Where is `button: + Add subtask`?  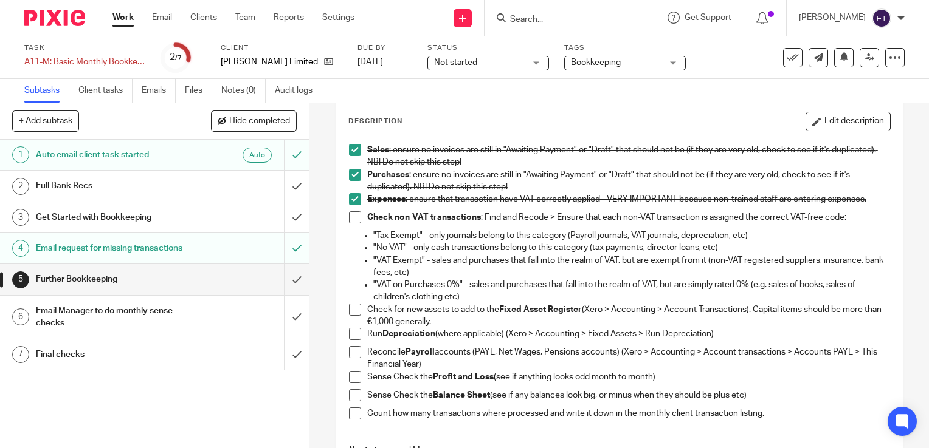 button: + Add subtask is located at coordinates (46, 121).